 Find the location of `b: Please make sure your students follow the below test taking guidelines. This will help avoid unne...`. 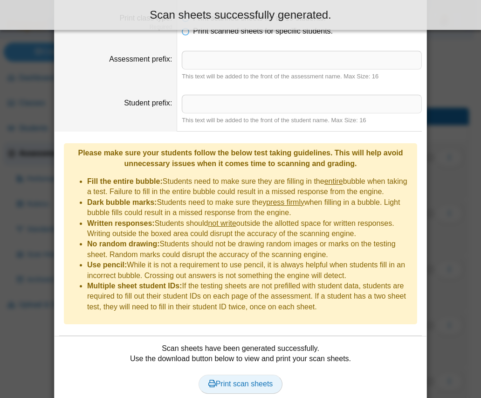

b: Please make sure your students follow the below test taking guidelines. This will help avoid unne... is located at coordinates (240, 158).